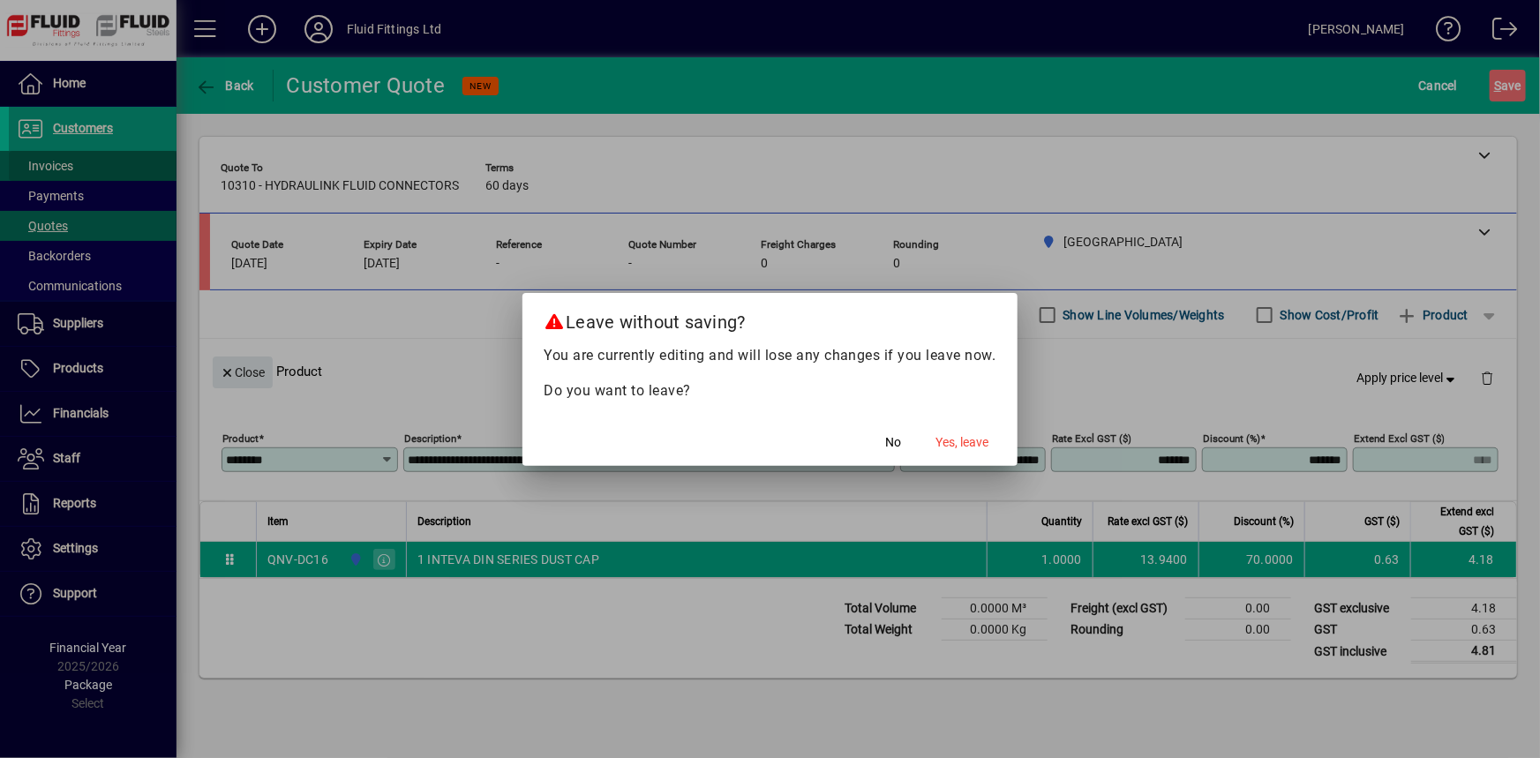  What do you see at coordinates (894, 442) in the screenshot?
I see `span: No` at bounding box center [894, 442].